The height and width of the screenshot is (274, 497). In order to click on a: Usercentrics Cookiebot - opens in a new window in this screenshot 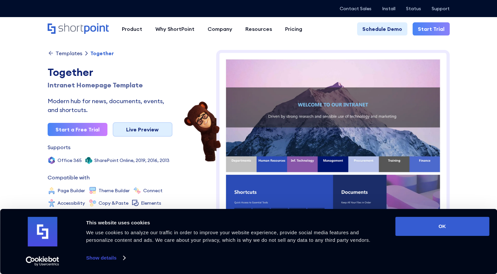, I will do `click(42, 261)`.